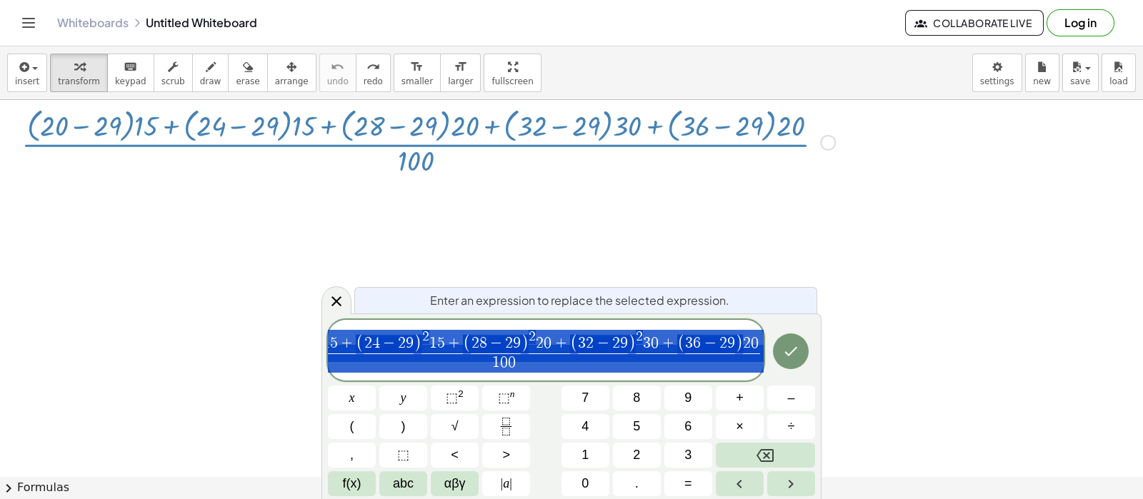  What do you see at coordinates (247, 81) in the screenshot?
I see `span: erase` at bounding box center [247, 81].